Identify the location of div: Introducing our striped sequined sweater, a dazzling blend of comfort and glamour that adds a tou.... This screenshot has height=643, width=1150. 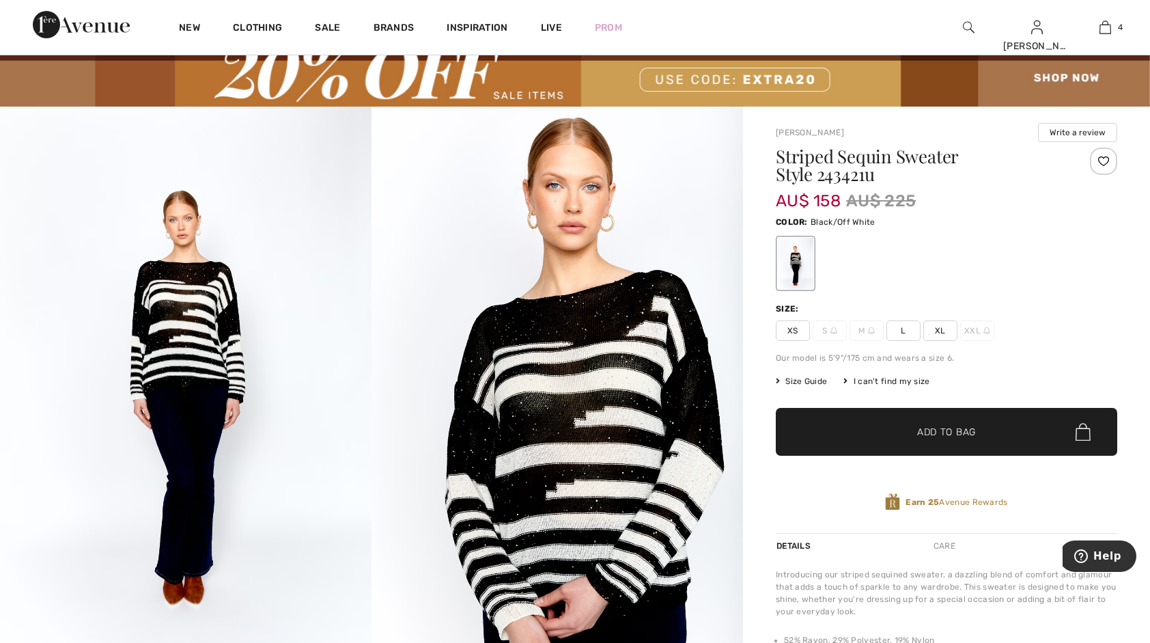
(946, 593).